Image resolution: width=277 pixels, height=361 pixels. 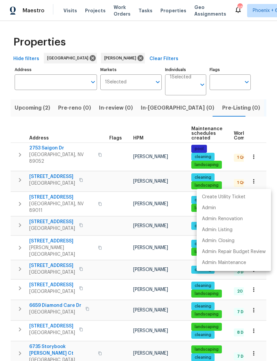 What do you see at coordinates (224, 197) in the screenshot?
I see `p: Create Utility Ticket` at bounding box center [224, 197].